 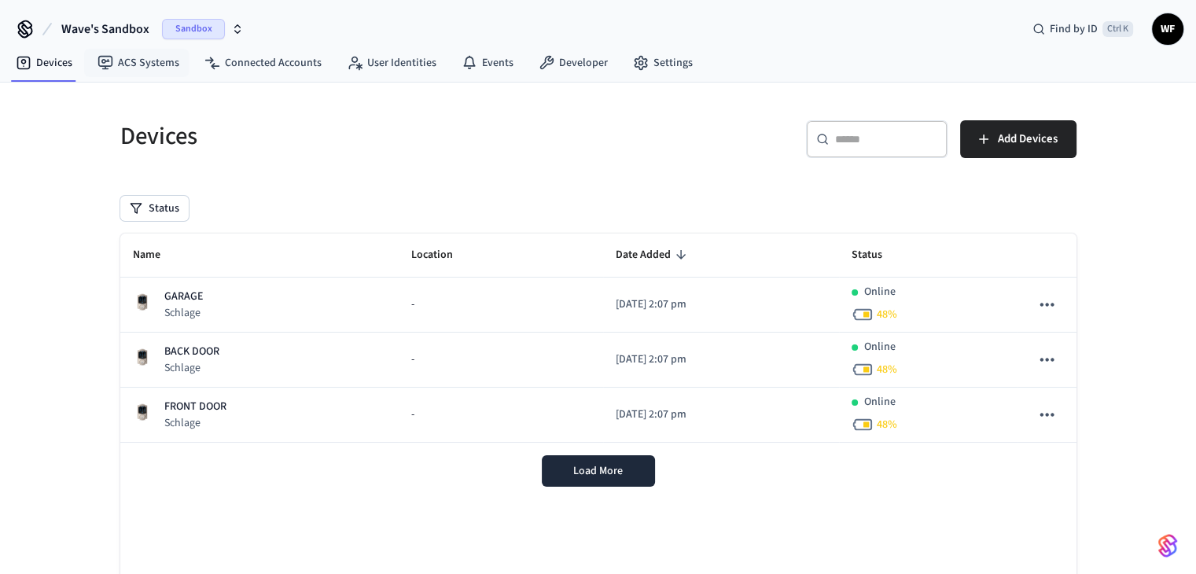 What do you see at coordinates (598, 471) in the screenshot?
I see `span: Load More` at bounding box center [598, 471].